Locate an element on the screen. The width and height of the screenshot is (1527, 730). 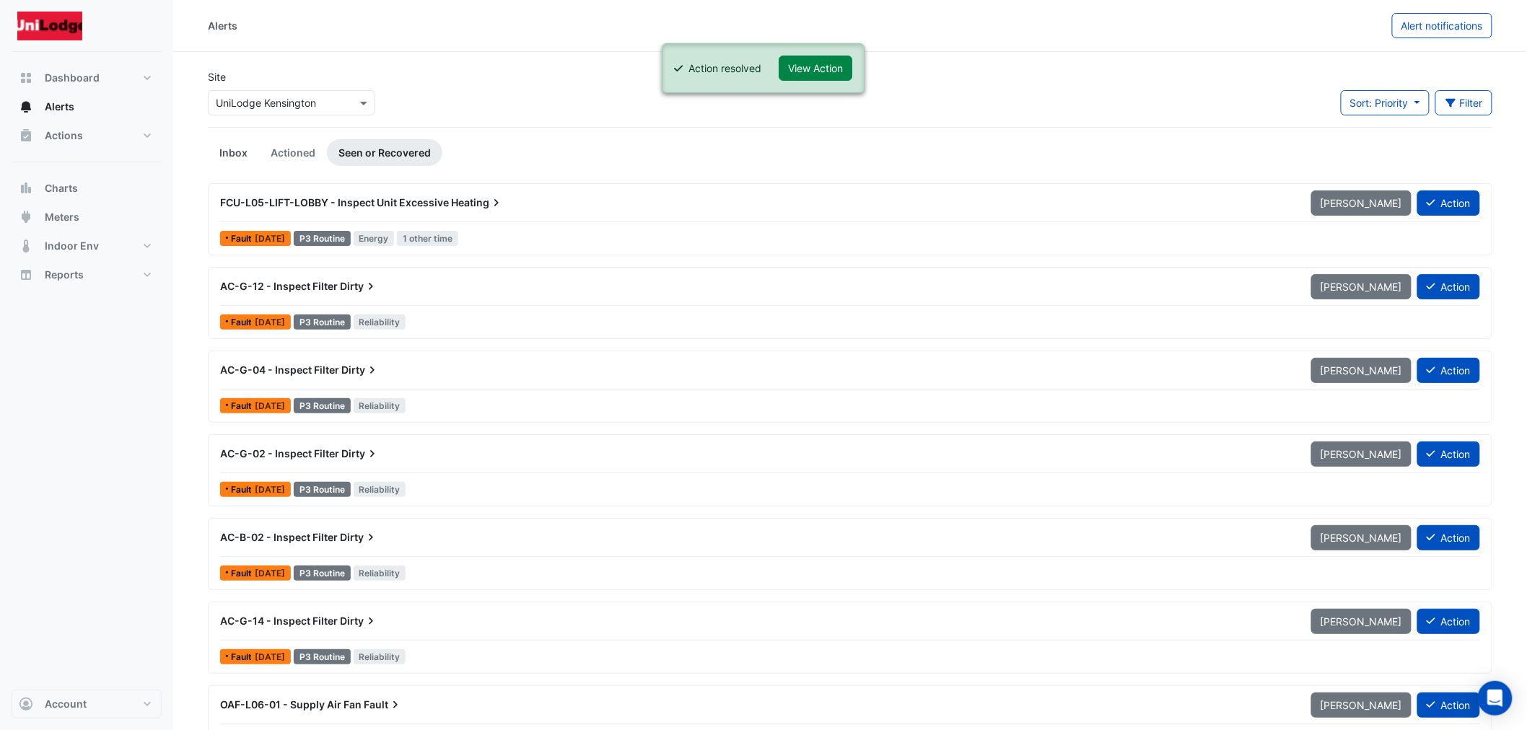
button: Charts is located at coordinates (87, 188).